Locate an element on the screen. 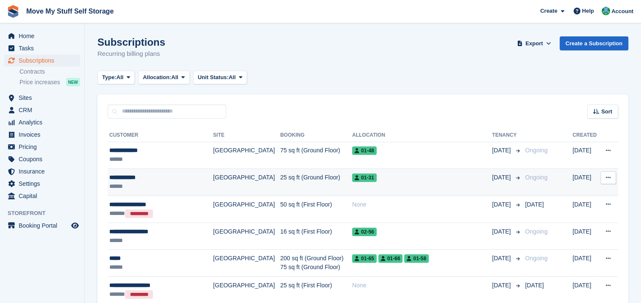  span: Home is located at coordinates (44, 36).